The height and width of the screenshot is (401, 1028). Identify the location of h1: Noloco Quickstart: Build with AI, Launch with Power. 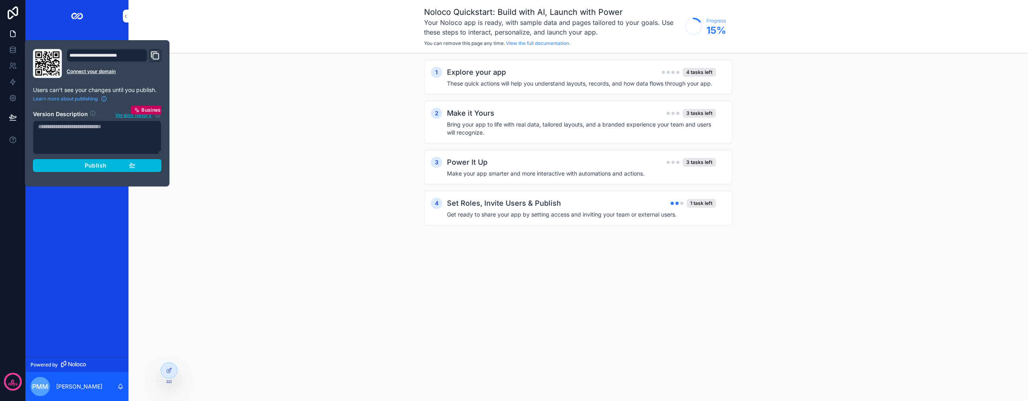
(552, 12).